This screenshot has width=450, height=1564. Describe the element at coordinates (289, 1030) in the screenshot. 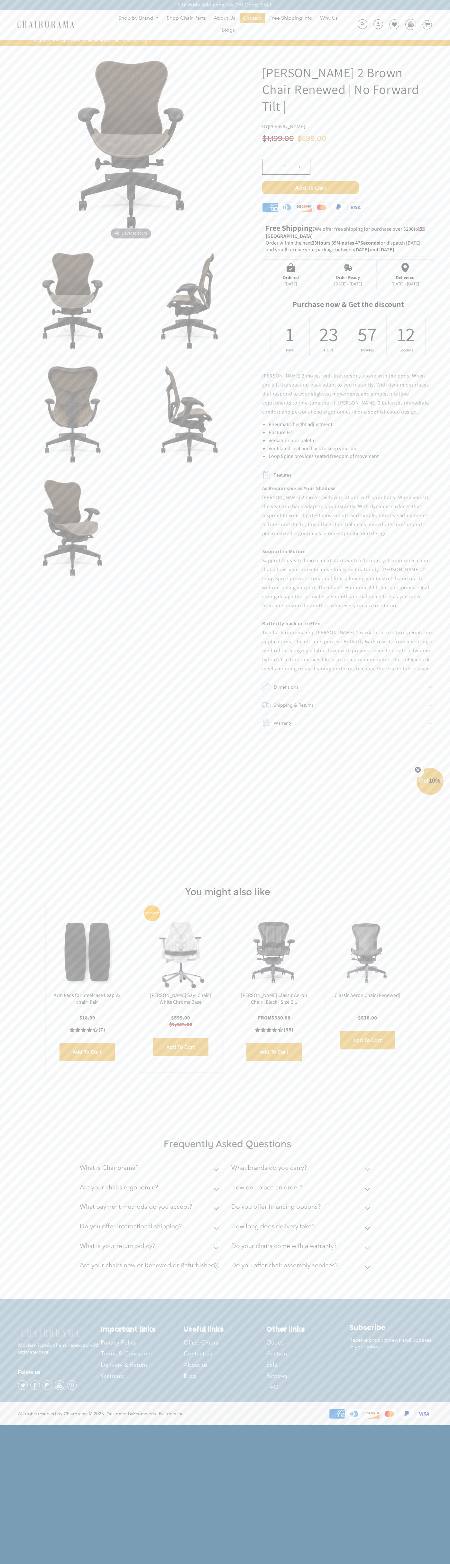

I see `span: (55)` at that location.